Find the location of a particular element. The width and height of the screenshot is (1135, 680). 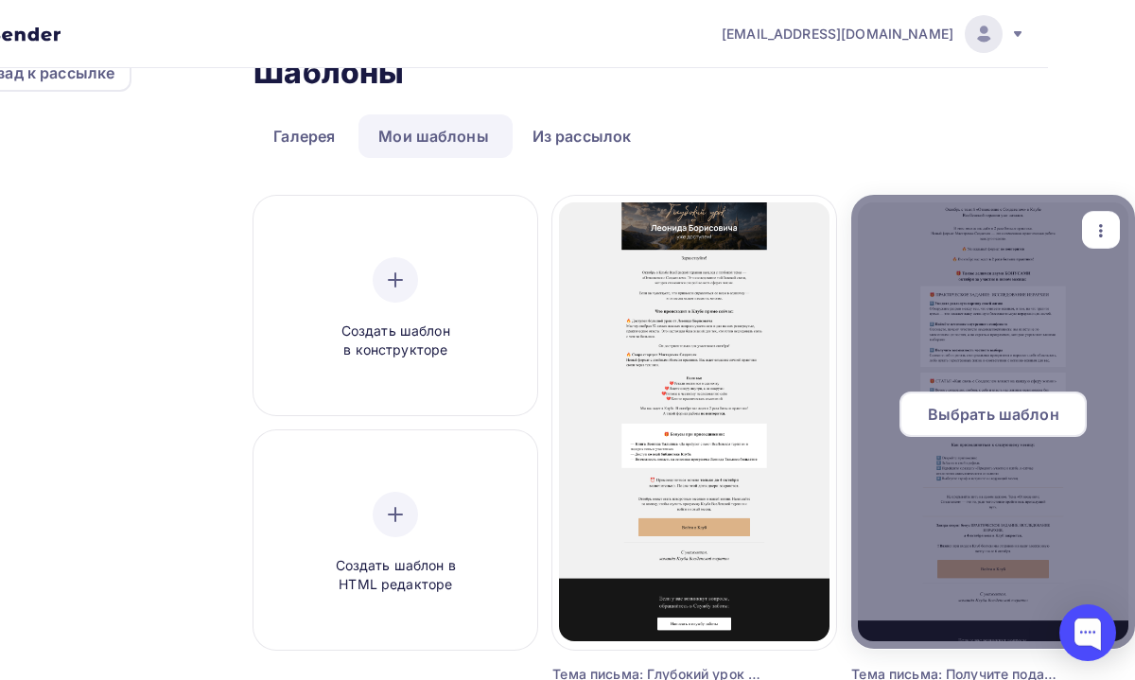

span: Создать шаблон в конструкторе is located at coordinates (396, 341).